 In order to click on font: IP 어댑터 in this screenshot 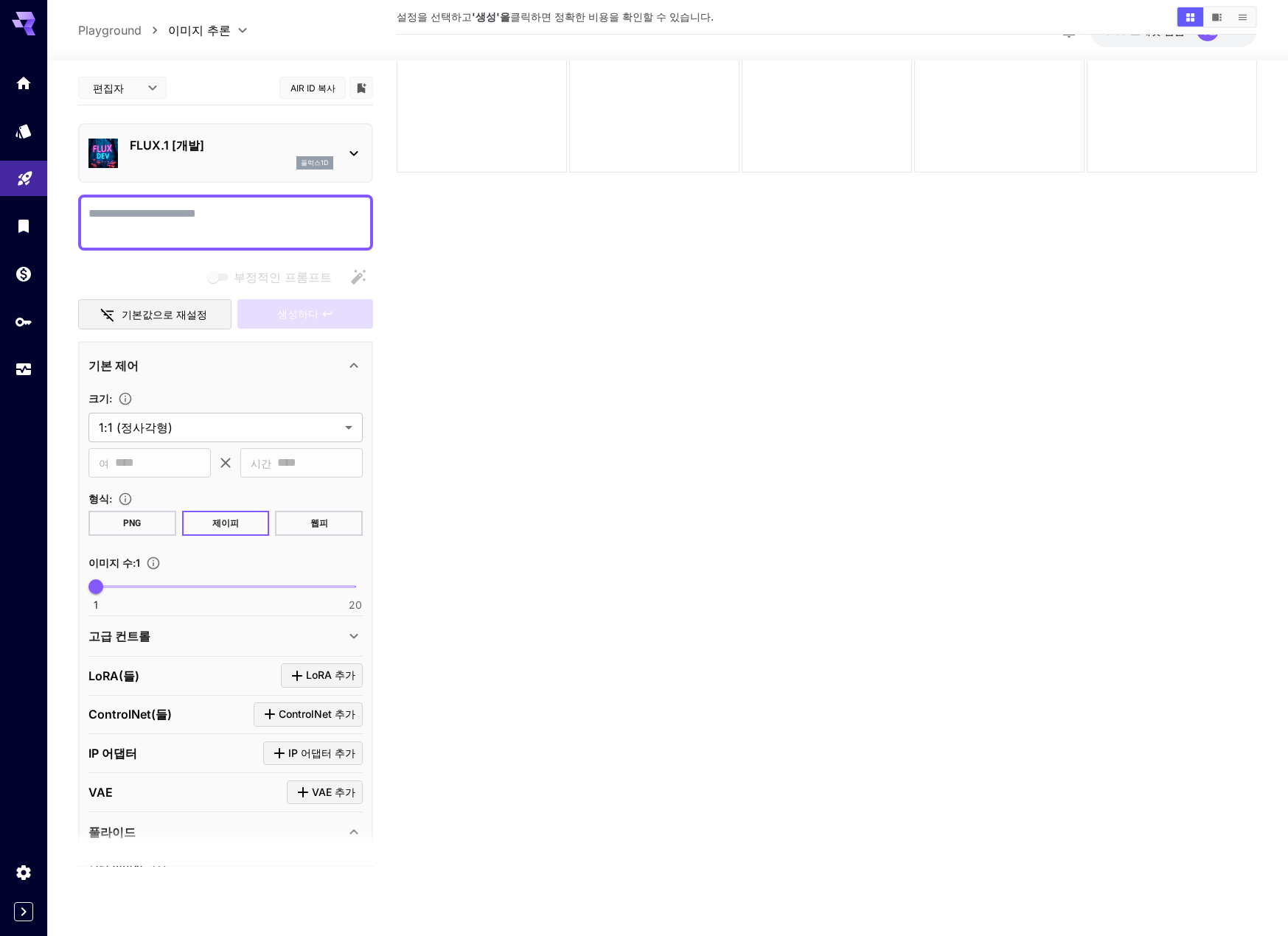, I will do `click(113, 753)`.